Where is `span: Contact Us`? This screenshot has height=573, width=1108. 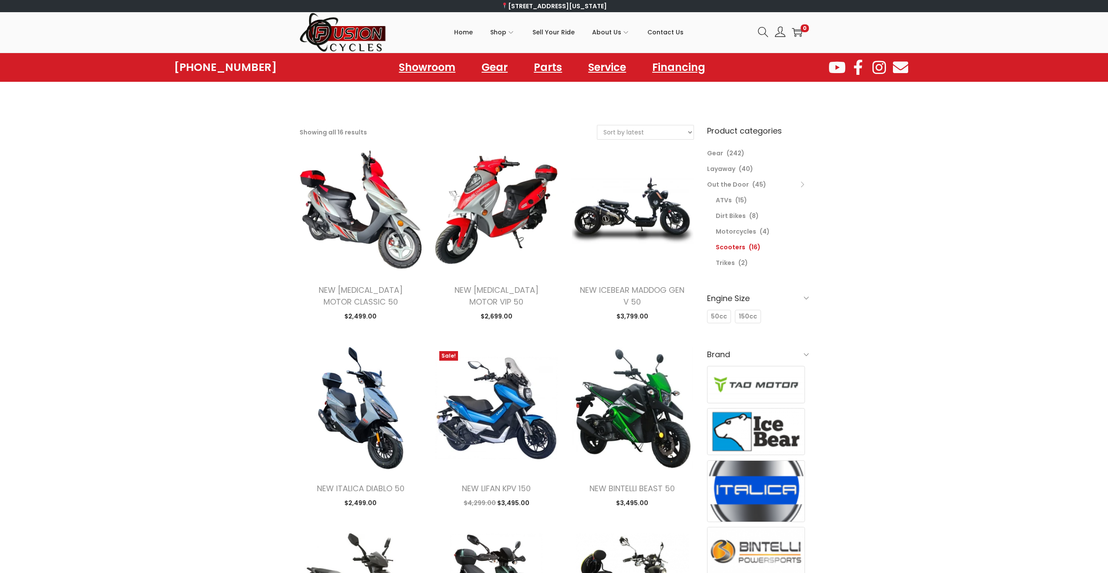 span: Contact Us is located at coordinates (665, 32).